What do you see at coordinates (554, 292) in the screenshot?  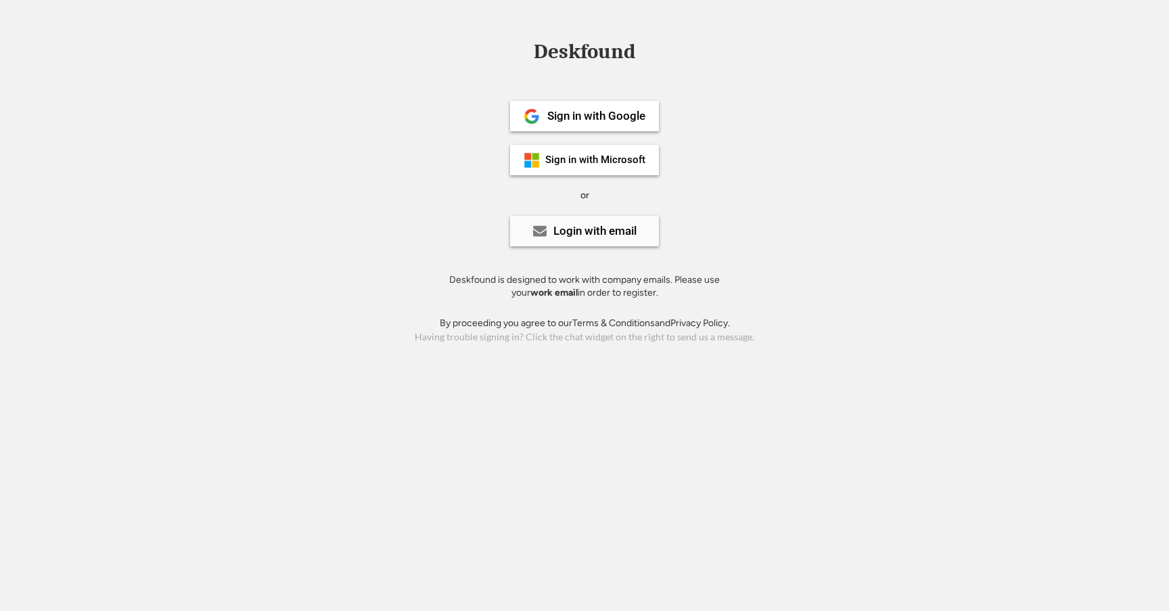 I see `strong: work email` at bounding box center [554, 292].